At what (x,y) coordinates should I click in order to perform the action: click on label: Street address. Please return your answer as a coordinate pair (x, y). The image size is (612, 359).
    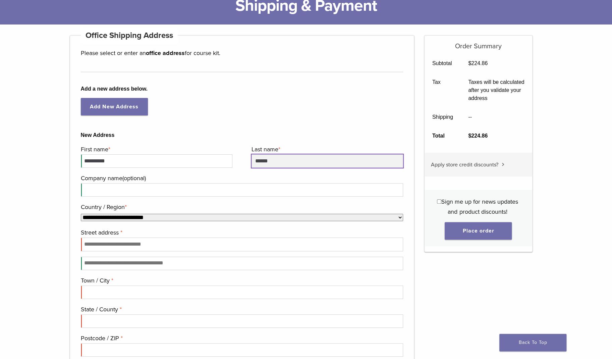
    Looking at the image, I should click on (241, 232).